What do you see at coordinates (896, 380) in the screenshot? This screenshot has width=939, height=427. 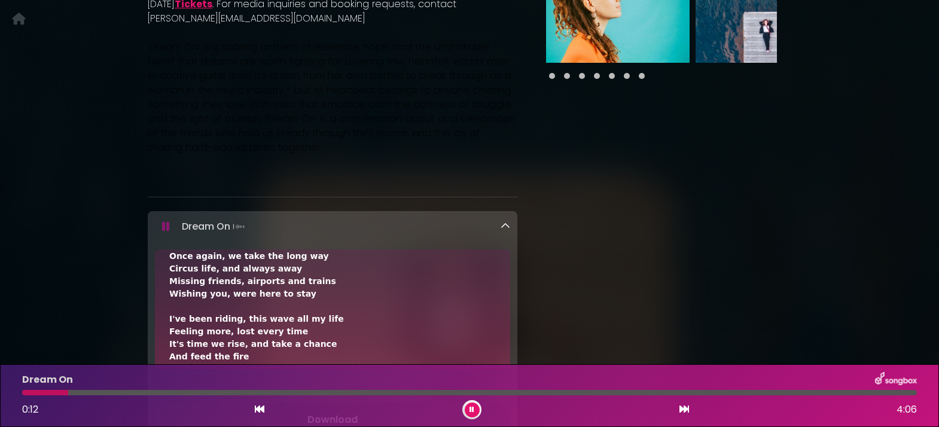 I see `img: songbox-logo-white.png` at bounding box center [896, 380].